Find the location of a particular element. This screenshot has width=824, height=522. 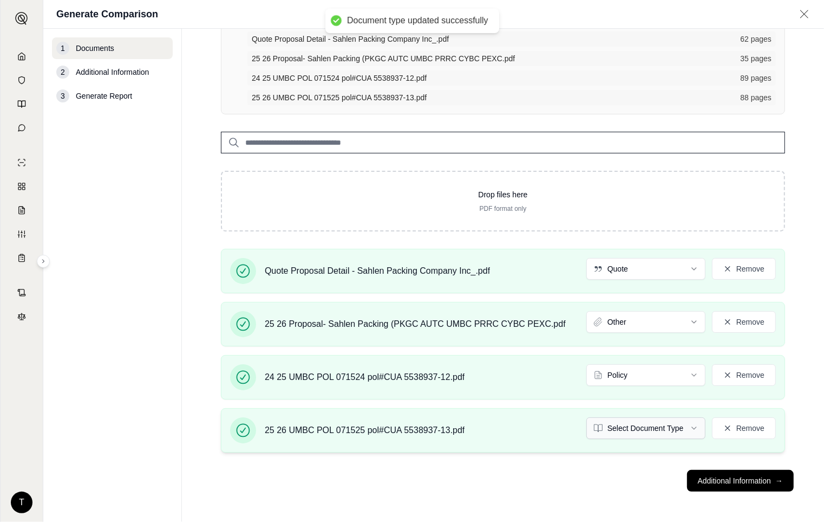

div: 2 is located at coordinates (63, 72).